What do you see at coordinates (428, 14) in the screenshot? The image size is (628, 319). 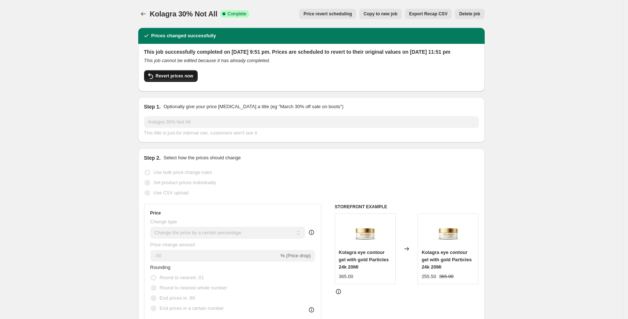 I see `button: Export Recap CSV` at bounding box center [428, 14].